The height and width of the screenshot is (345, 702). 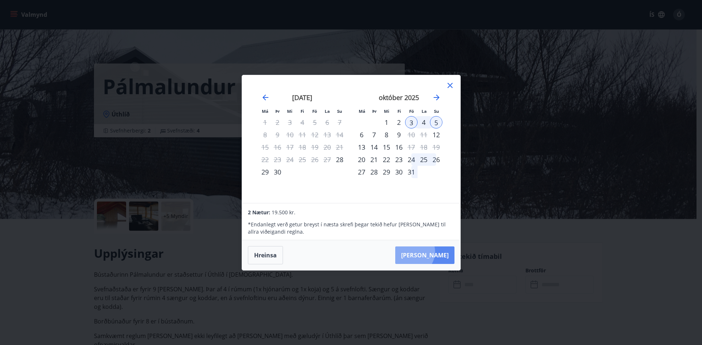 What do you see at coordinates (327, 111) in the screenshot?
I see `small: La` at bounding box center [327, 111].